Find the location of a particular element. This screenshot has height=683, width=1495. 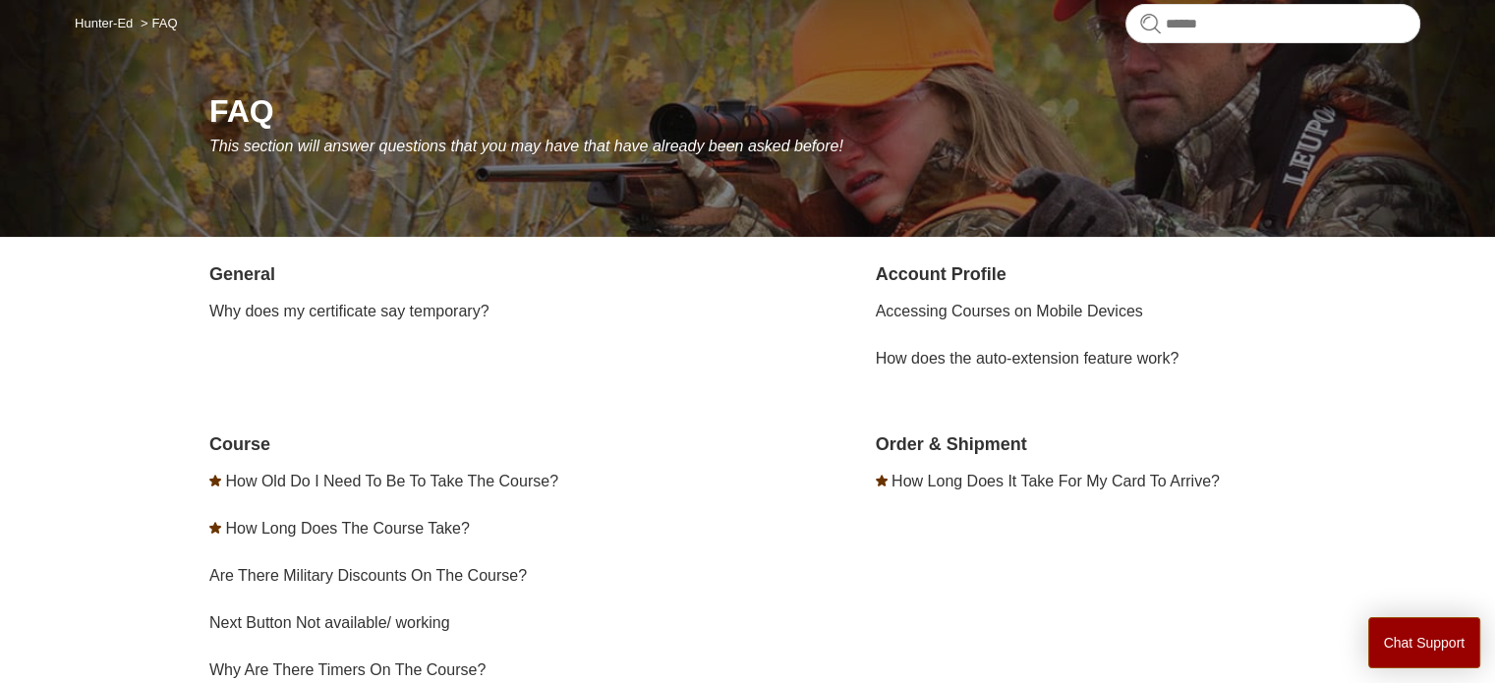

h1: FAQ is located at coordinates (815, 111).